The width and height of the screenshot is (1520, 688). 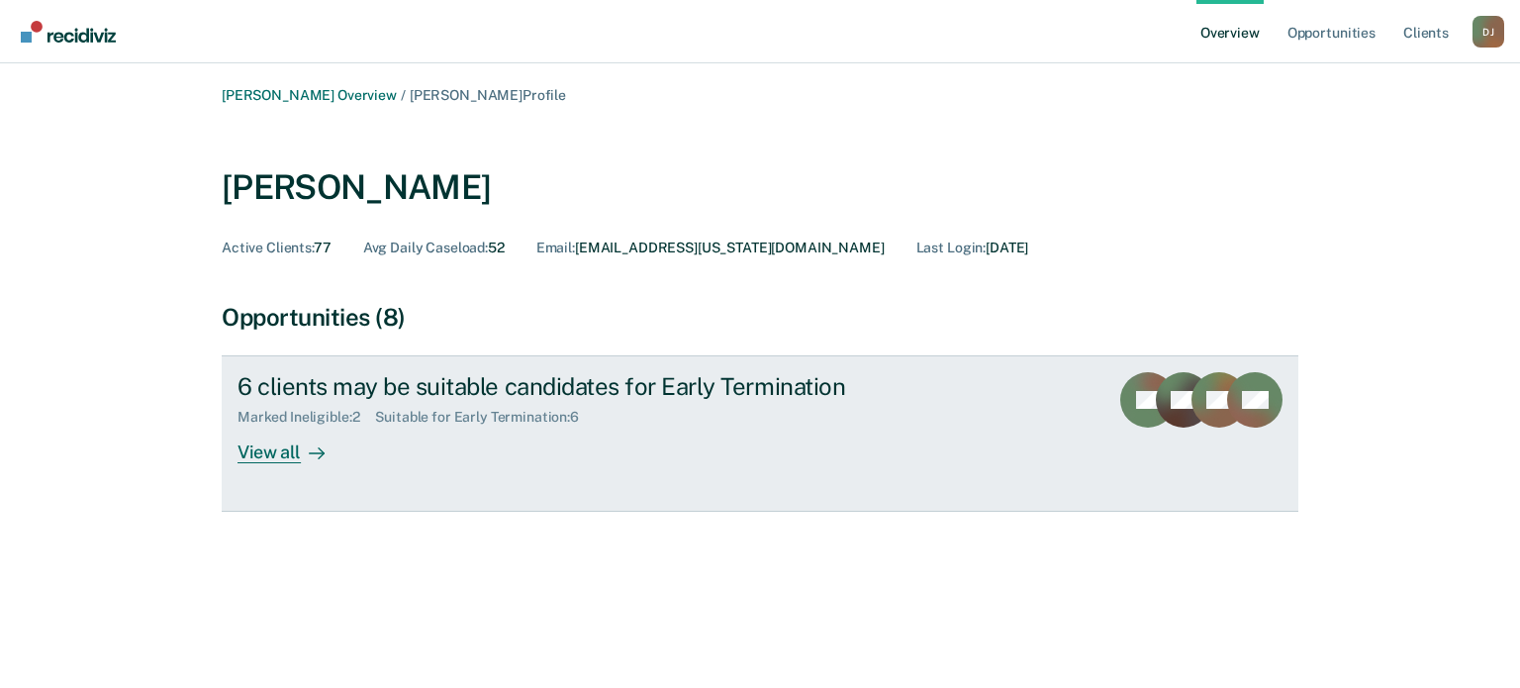 I want to click on a: 6 clients may be suitable candidates for Early TerminationMarked Ineligible:2Suitable for Early T..., so click(x=760, y=433).